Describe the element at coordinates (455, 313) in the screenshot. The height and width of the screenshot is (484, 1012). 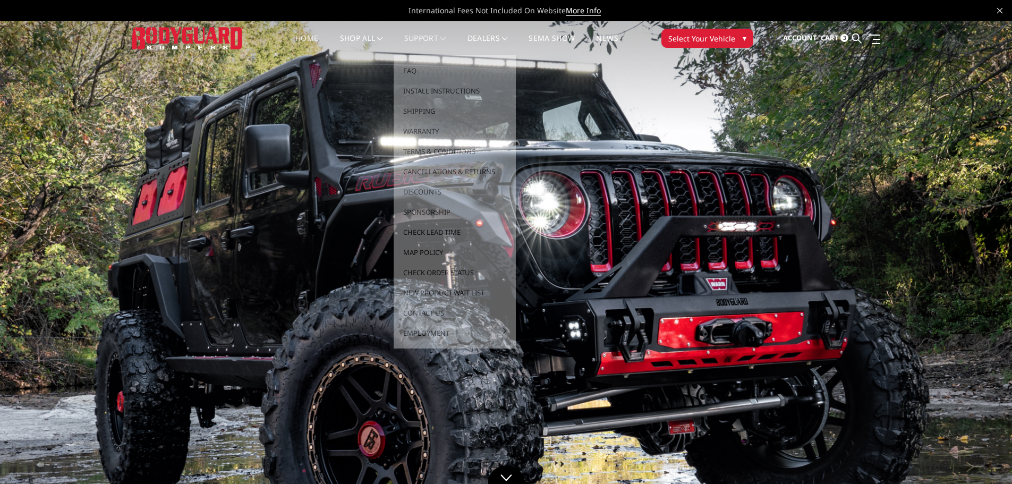
I see `a: Contact Us` at that location.